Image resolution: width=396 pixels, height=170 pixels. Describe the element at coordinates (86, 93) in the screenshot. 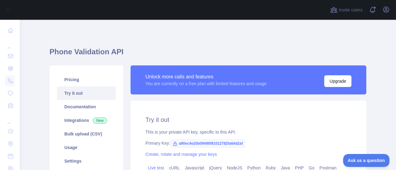

I see `a: Try it out` at that location.